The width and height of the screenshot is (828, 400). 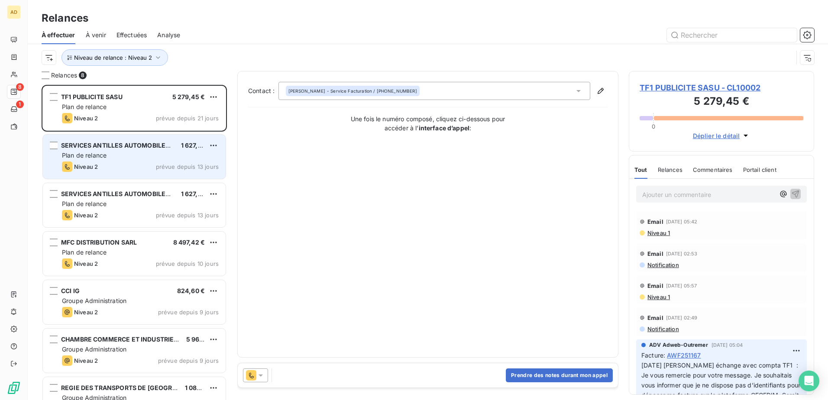 I want to click on input: Rechercher, so click(x=732, y=35).